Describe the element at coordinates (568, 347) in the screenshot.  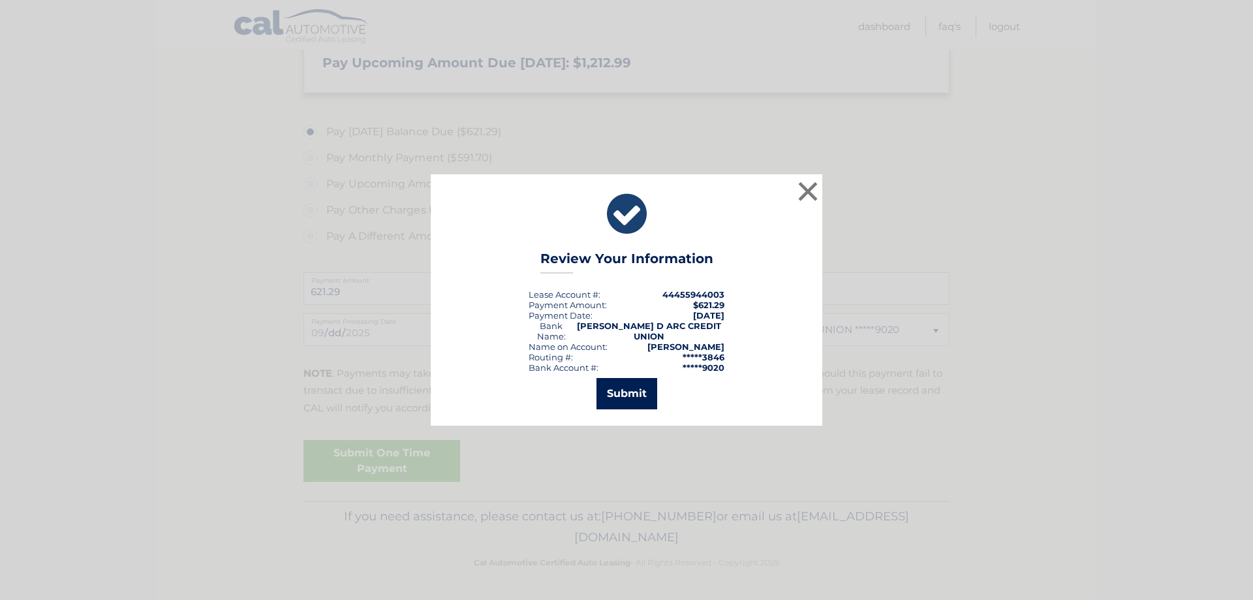
I see `div: Name on Account:` at that location.